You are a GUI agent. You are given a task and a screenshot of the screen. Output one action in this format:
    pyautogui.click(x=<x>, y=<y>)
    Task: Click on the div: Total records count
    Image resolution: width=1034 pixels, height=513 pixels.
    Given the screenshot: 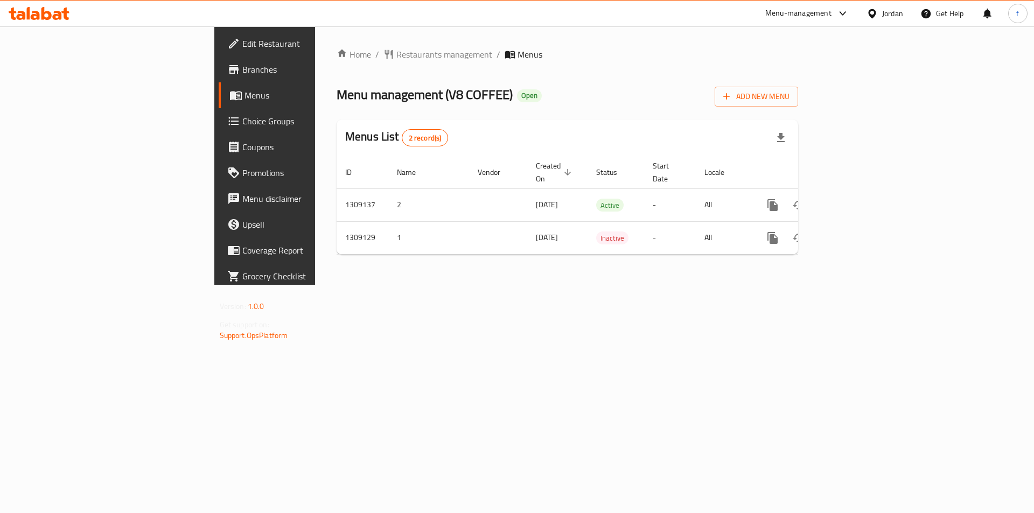 What is the action you would take?
    pyautogui.click(x=425, y=138)
    